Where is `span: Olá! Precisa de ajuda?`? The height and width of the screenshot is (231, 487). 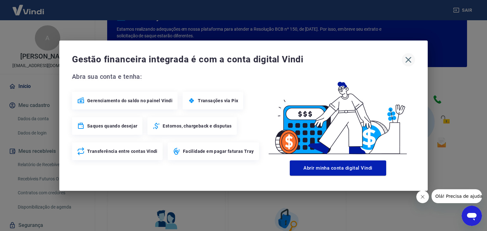 span: Olá! Precisa de ajuda? is located at coordinates (29, 7).